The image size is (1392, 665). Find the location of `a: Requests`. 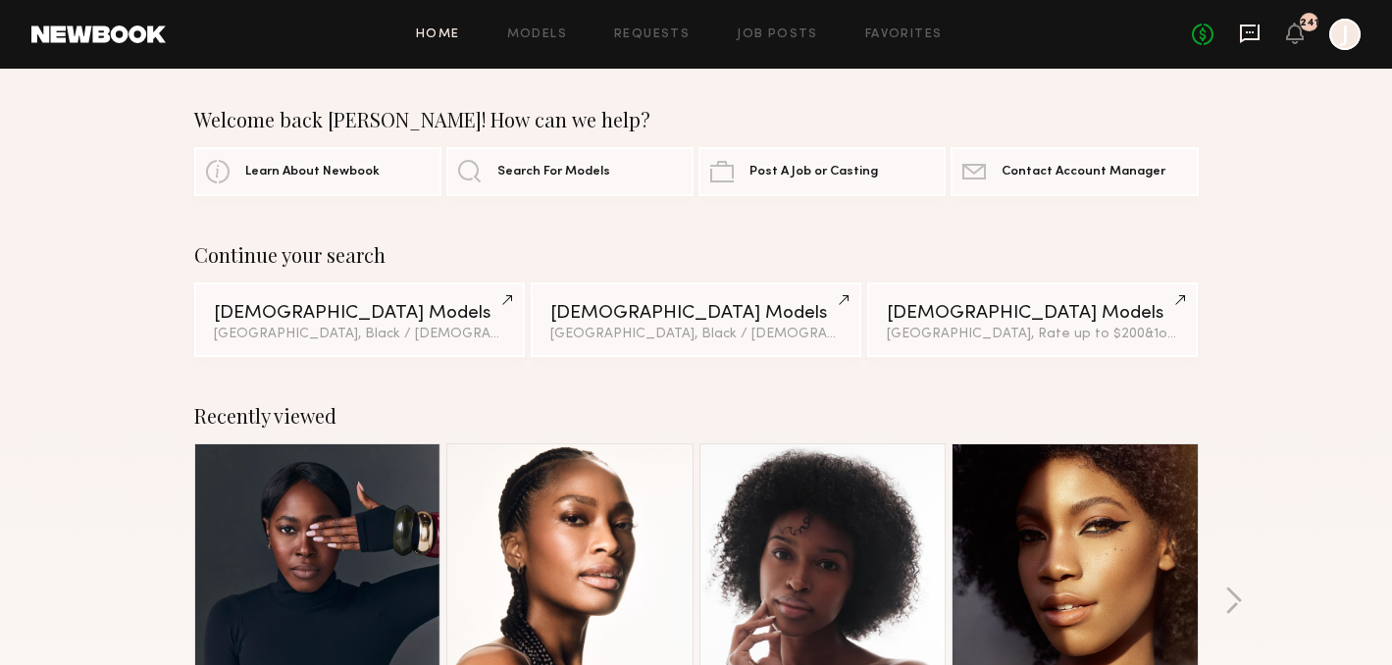

a: Requests is located at coordinates (651, 34).